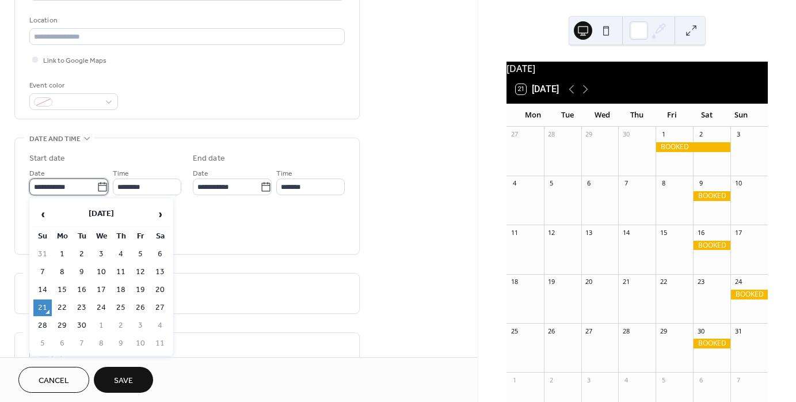 The width and height of the screenshot is (796, 402). What do you see at coordinates (121, 272) in the screenshot?
I see `td: 11` at bounding box center [121, 272].